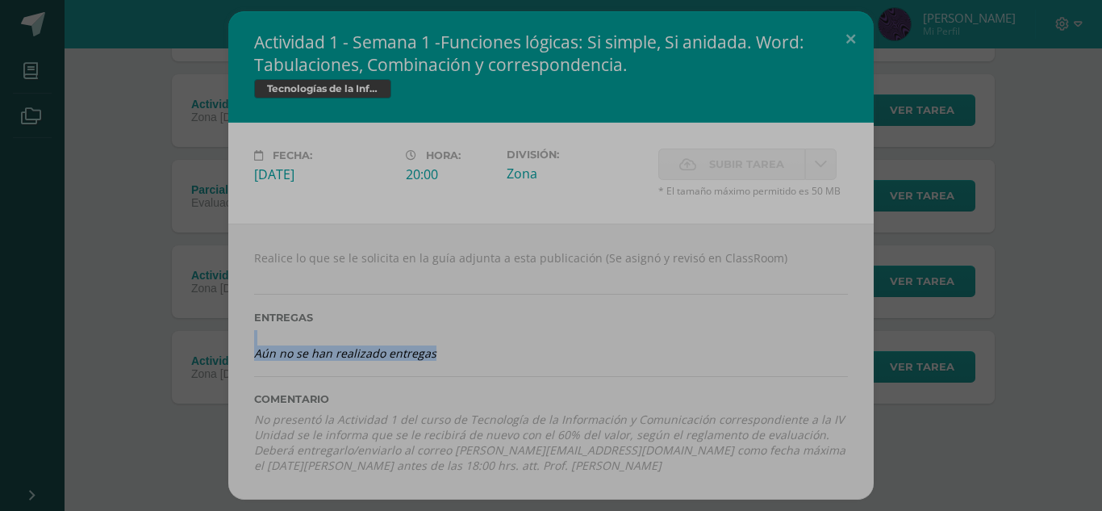 This screenshot has width=1102, height=511. Describe the element at coordinates (449, 174) in the screenshot. I see `div: 20:00` at that location.